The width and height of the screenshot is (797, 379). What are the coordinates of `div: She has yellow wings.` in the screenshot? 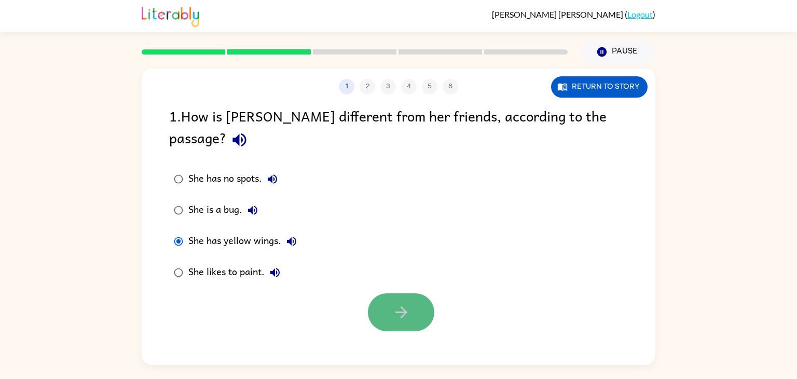 It's located at (245, 241).